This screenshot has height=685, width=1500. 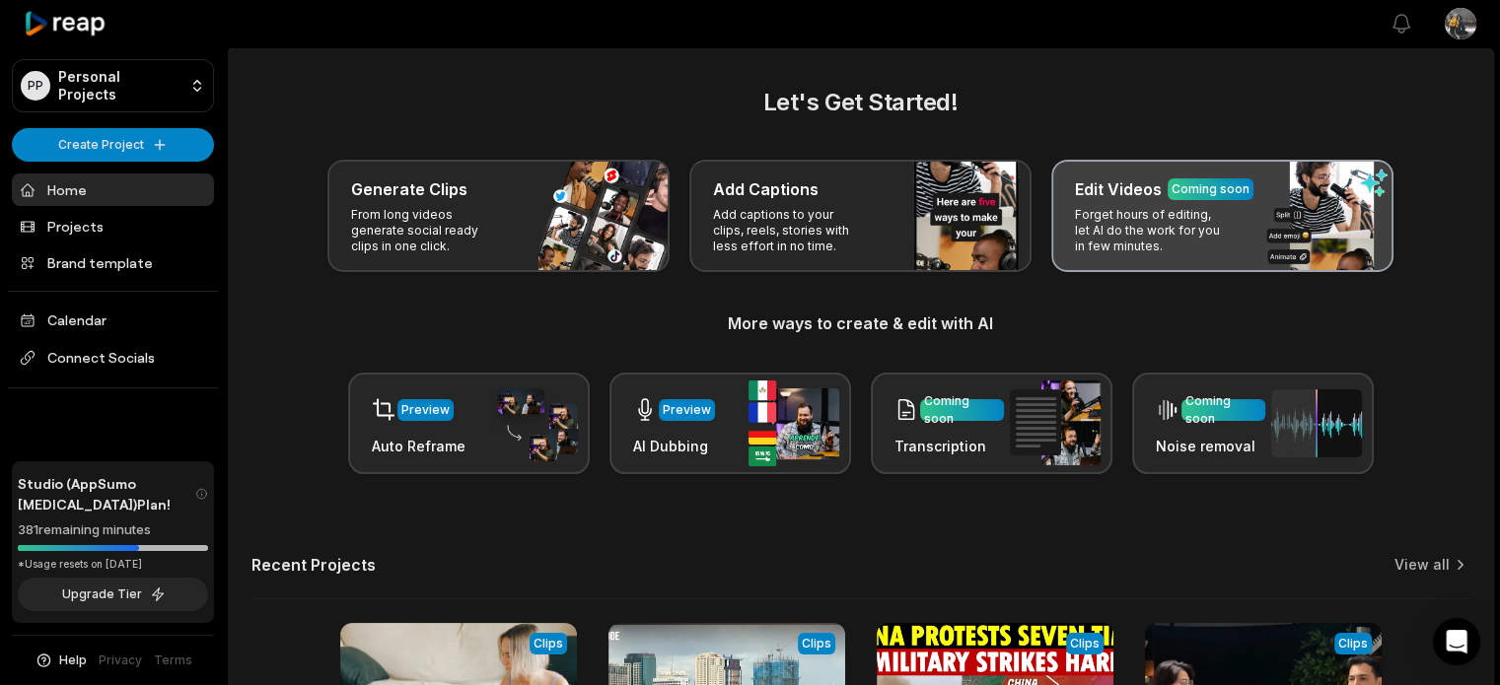 I want to click on h3: Auto Reframe, so click(x=418, y=446).